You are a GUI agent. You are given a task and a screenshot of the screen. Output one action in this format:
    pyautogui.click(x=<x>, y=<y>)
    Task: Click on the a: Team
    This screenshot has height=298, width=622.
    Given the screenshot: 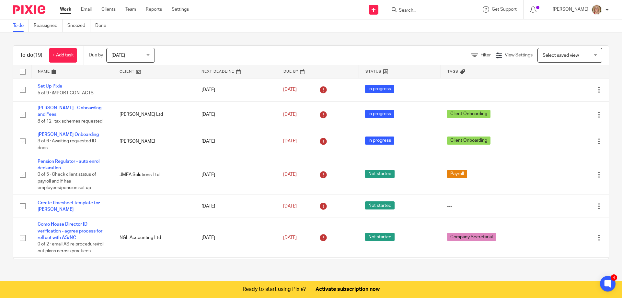 What is the action you would take?
    pyautogui.click(x=131, y=9)
    